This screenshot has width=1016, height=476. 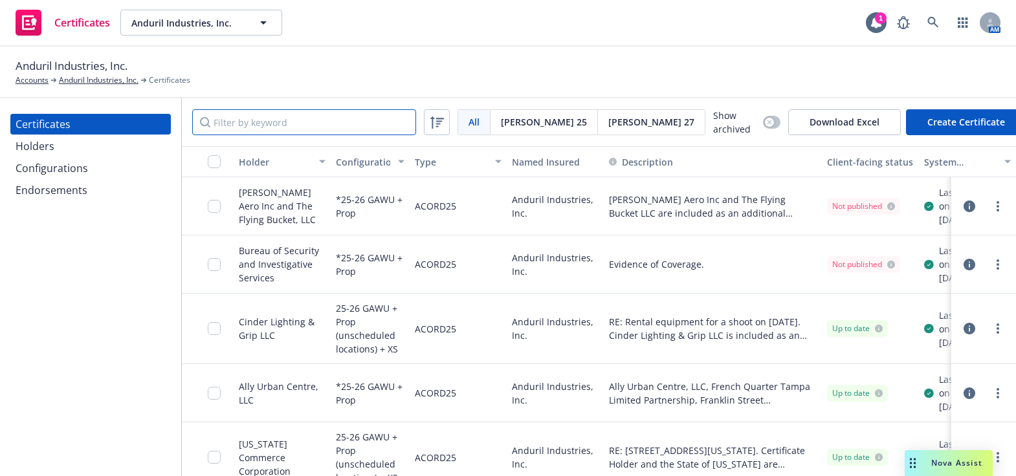 I want to click on button: Download Excel, so click(x=844, y=122).